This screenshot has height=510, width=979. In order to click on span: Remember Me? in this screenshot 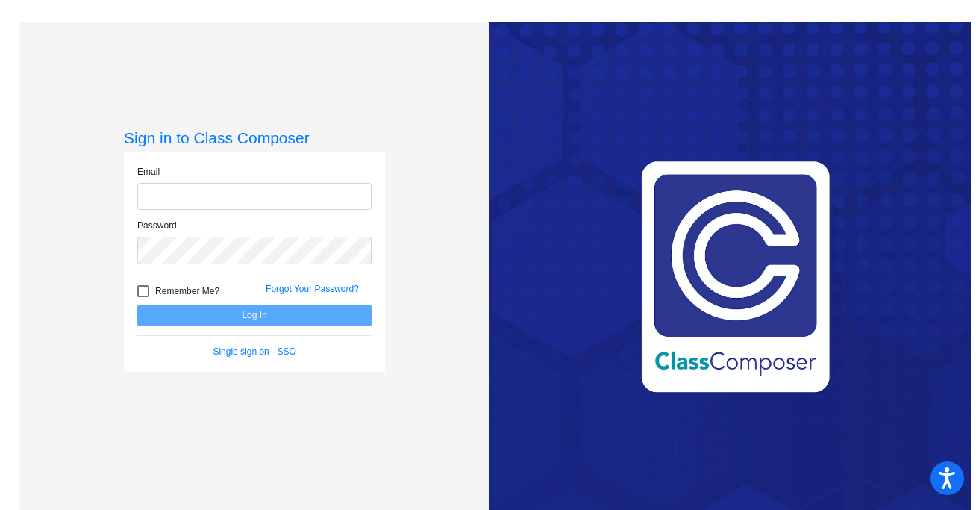, I will do `click(187, 291)`.